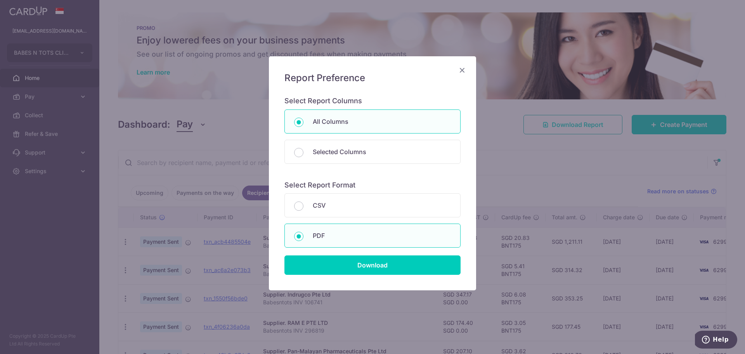 This screenshot has width=745, height=354. What do you see at coordinates (372, 185) in the screenshot?
I see `h6: Select Report Format` at bounding box center [372, 185].